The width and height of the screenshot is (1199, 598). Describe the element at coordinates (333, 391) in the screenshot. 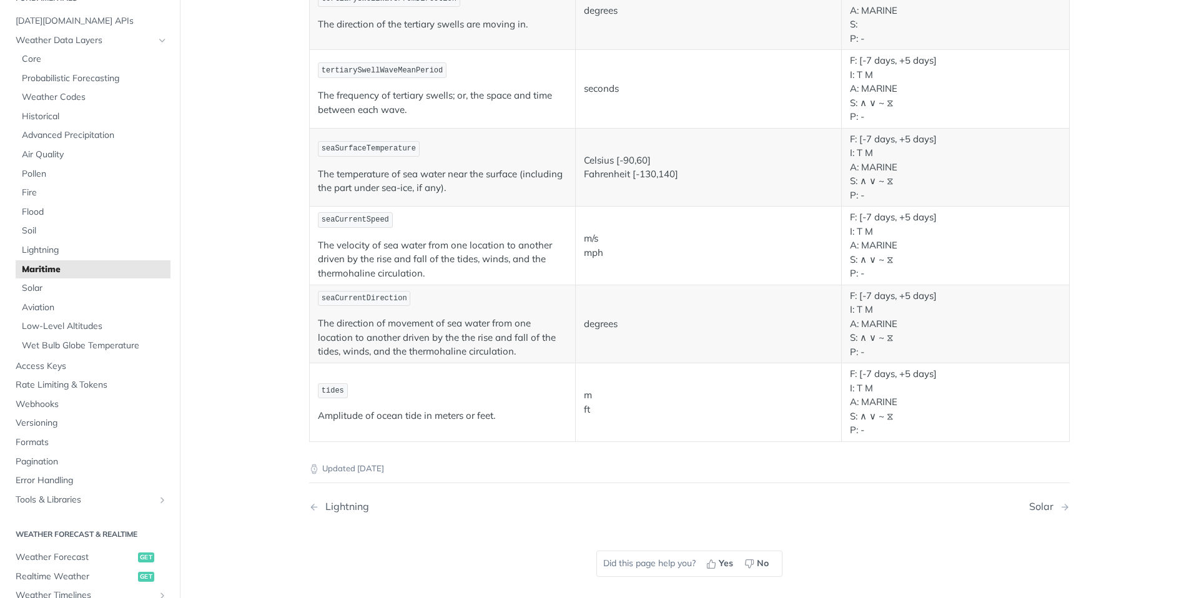

I see `span: tides` at that location.